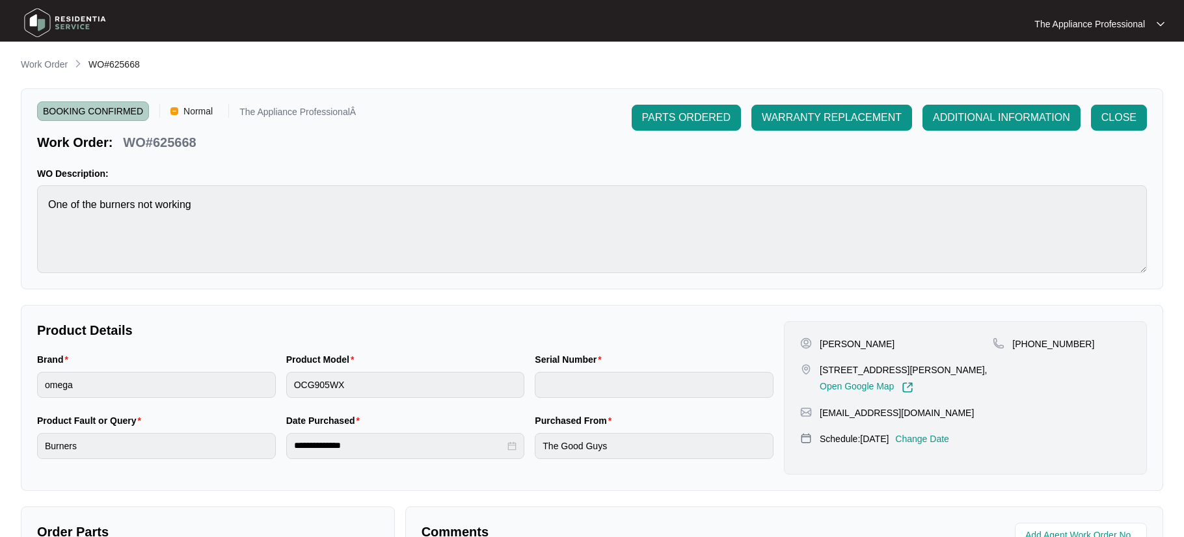  Describe the element at coordinates (576, 421) in the screenshot. I see `label: Purchased From` at that location.